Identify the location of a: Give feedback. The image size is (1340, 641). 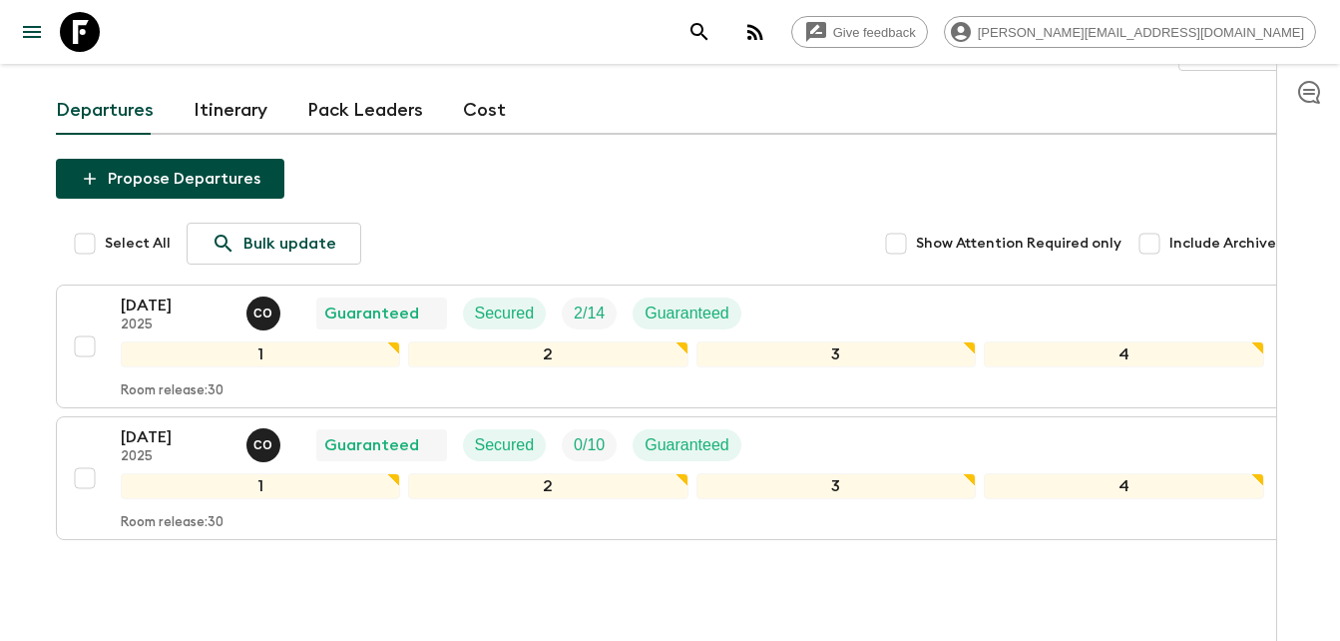
(859, 32).